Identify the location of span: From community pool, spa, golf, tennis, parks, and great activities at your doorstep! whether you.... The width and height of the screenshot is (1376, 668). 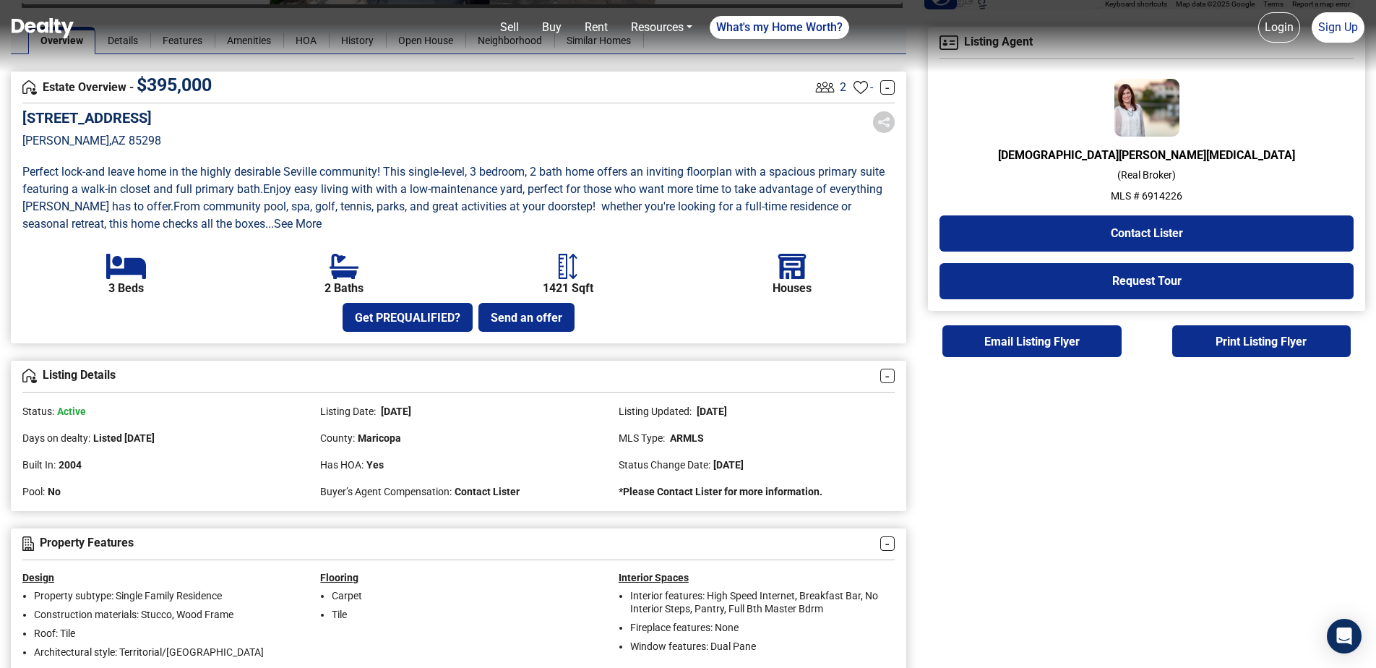
(438, 215).